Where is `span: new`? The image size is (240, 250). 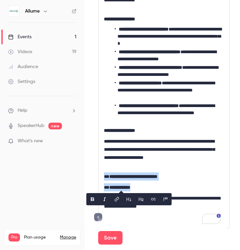 span: new is located at coordinates (55, 126).